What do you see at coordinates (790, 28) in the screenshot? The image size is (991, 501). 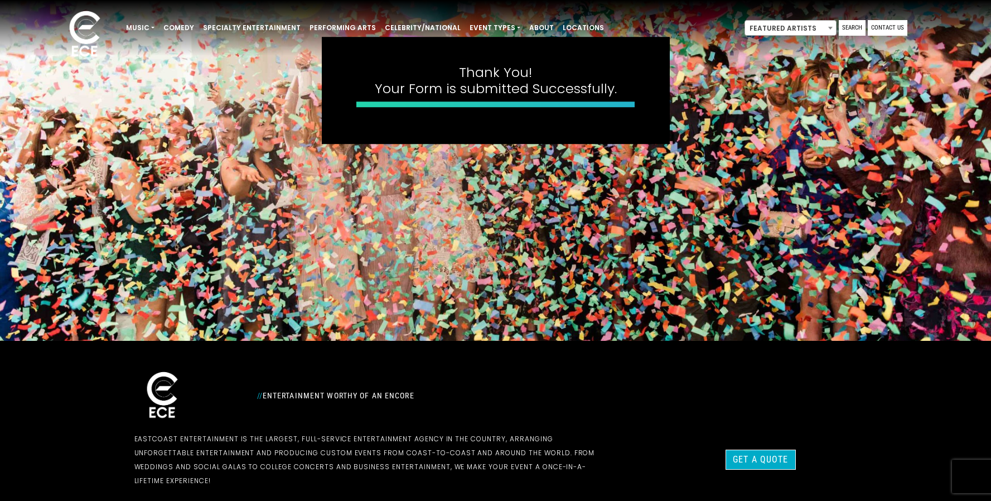 I see `span: Featured Artists` at bounding box center [790, 28].